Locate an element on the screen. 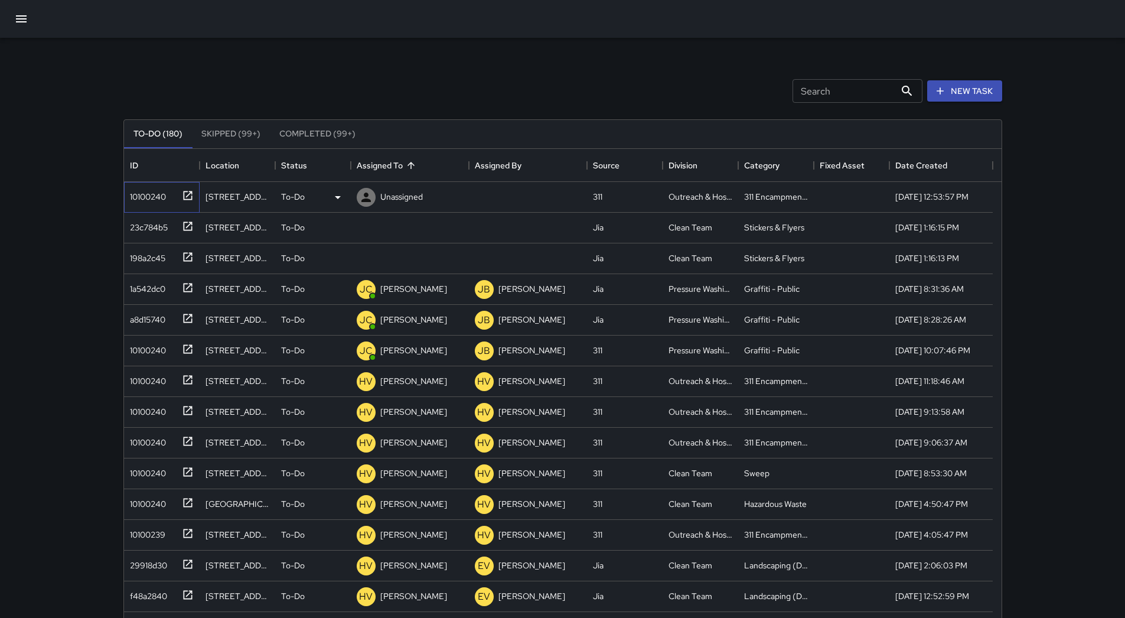  div: 1401 Mission Street is located at coordinates (237, 473).